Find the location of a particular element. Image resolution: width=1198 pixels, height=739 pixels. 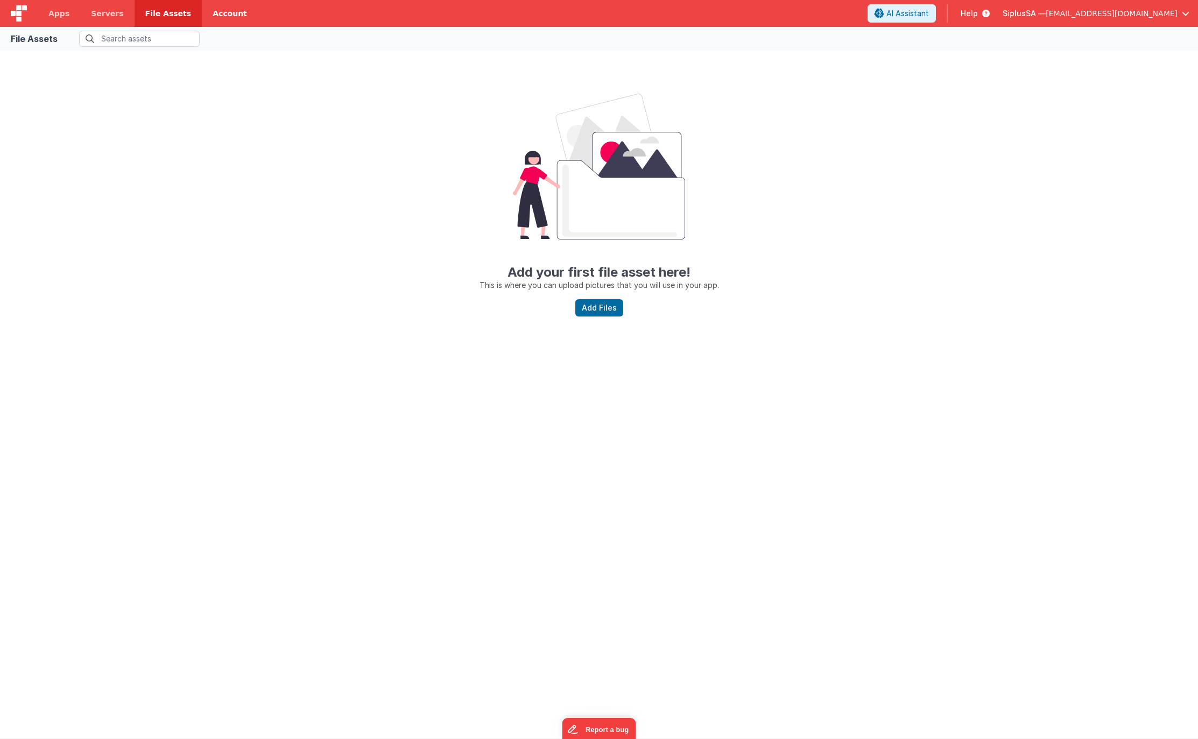

span: Servers is located at coordinates (107, 13).